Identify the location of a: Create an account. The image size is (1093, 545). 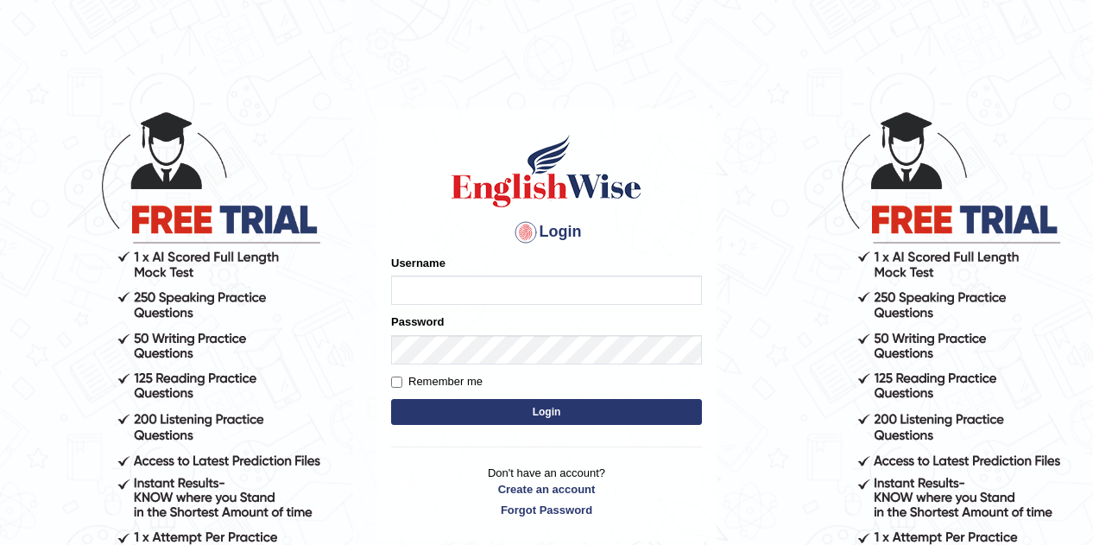
(546, 489).